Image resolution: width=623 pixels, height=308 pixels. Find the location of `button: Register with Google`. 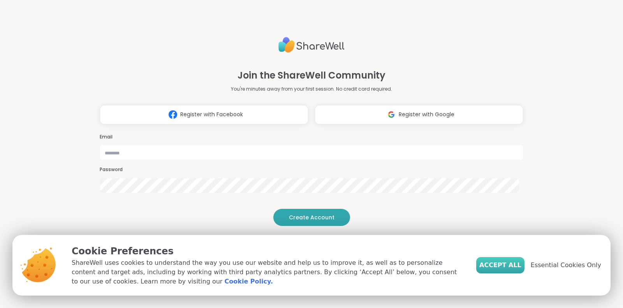

button: Register with Google is located at coordinates (419, 115).